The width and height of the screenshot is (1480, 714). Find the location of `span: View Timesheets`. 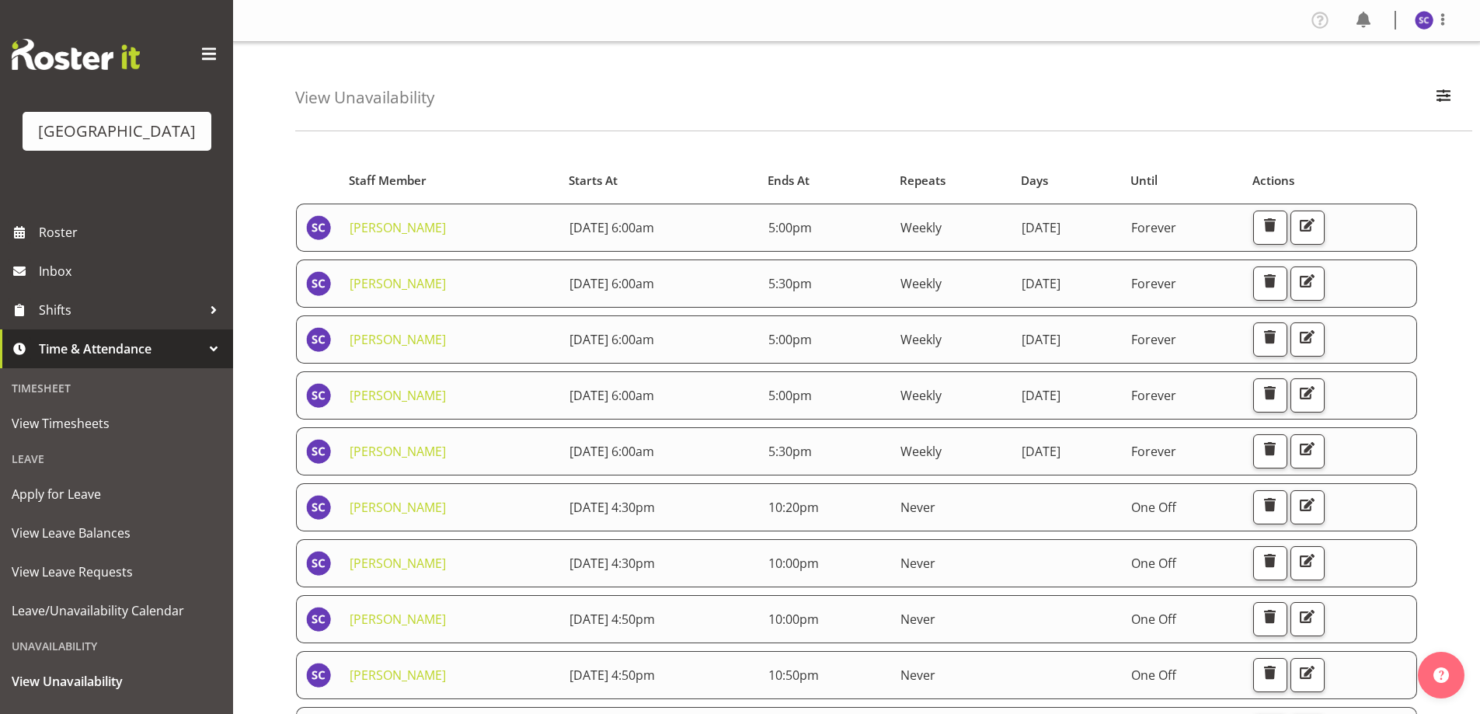

span: View Timesheets is located at coordinates (117, 423).